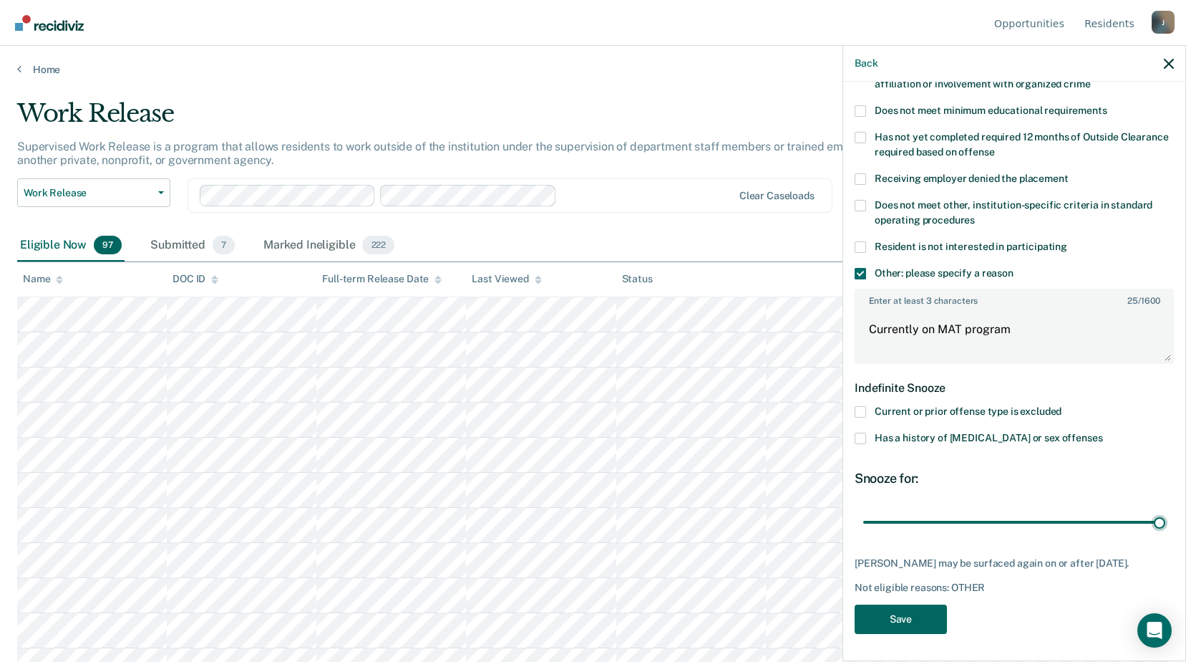 The width and height of the screenshot is (1186, 662). What do you see at coordinates (1155, 630) in the screenshot?
I see `div: Open Intercom Messenger` at bounding box center [1155, 630].